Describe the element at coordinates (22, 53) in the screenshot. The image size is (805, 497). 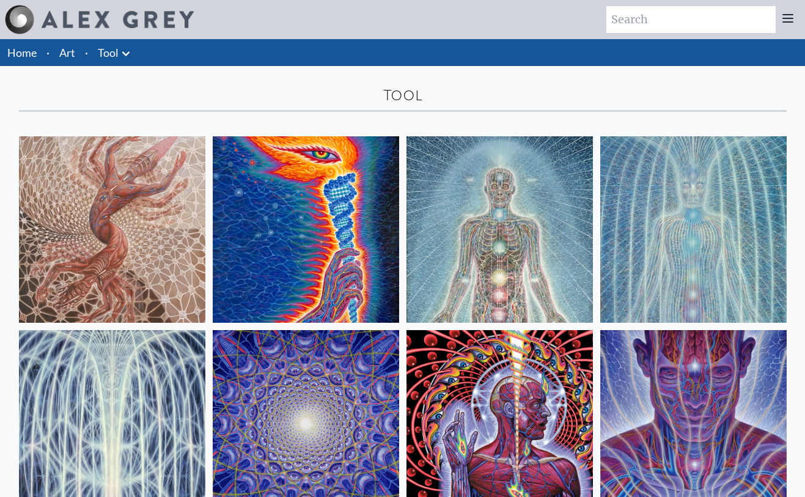
I see `a: Home` at that location.